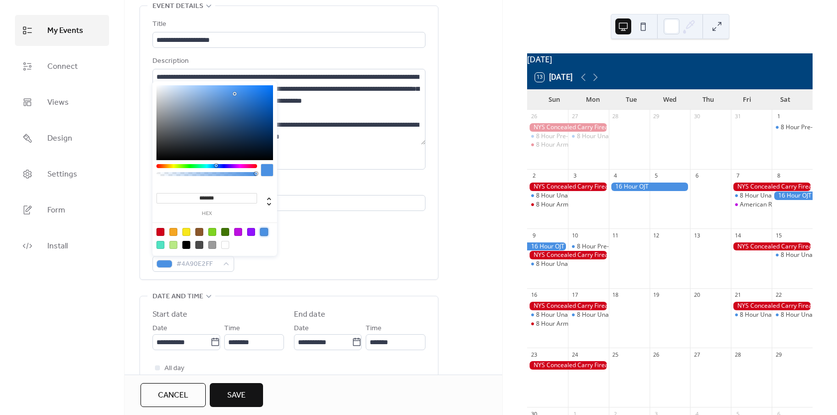  What do you see at coordinates (738, 354) in the screenshot?
I see `div: 28` at bounding box center [738, 354].